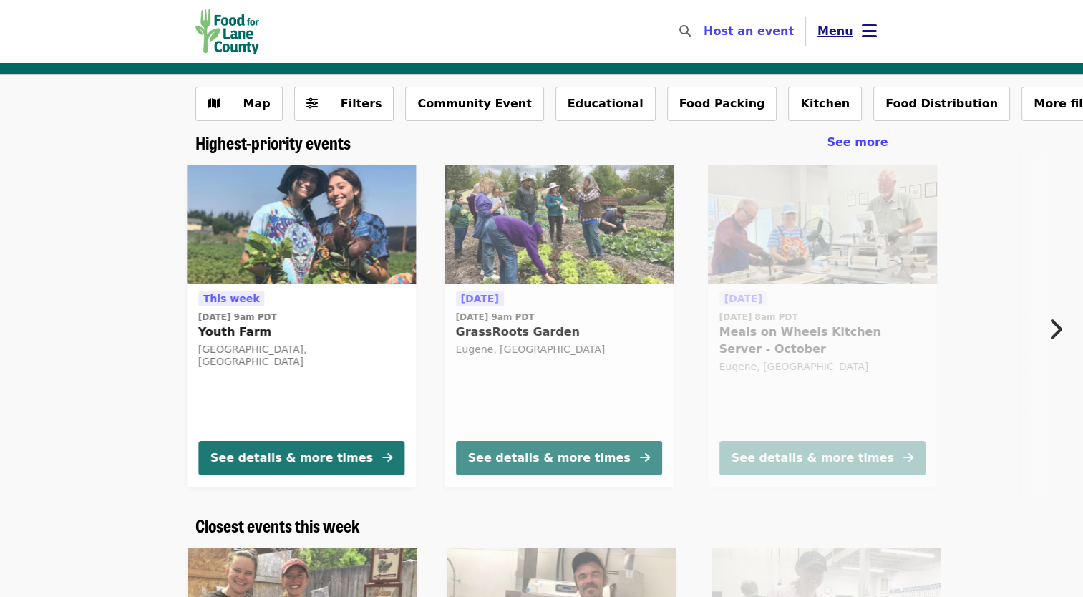 The width and height of the screenshot is (1083, 597). Describe the element at coordinates (558, 225) in the screenshot. I see `img: GrassRoots Garden organized by Food for Lane County` at that location.